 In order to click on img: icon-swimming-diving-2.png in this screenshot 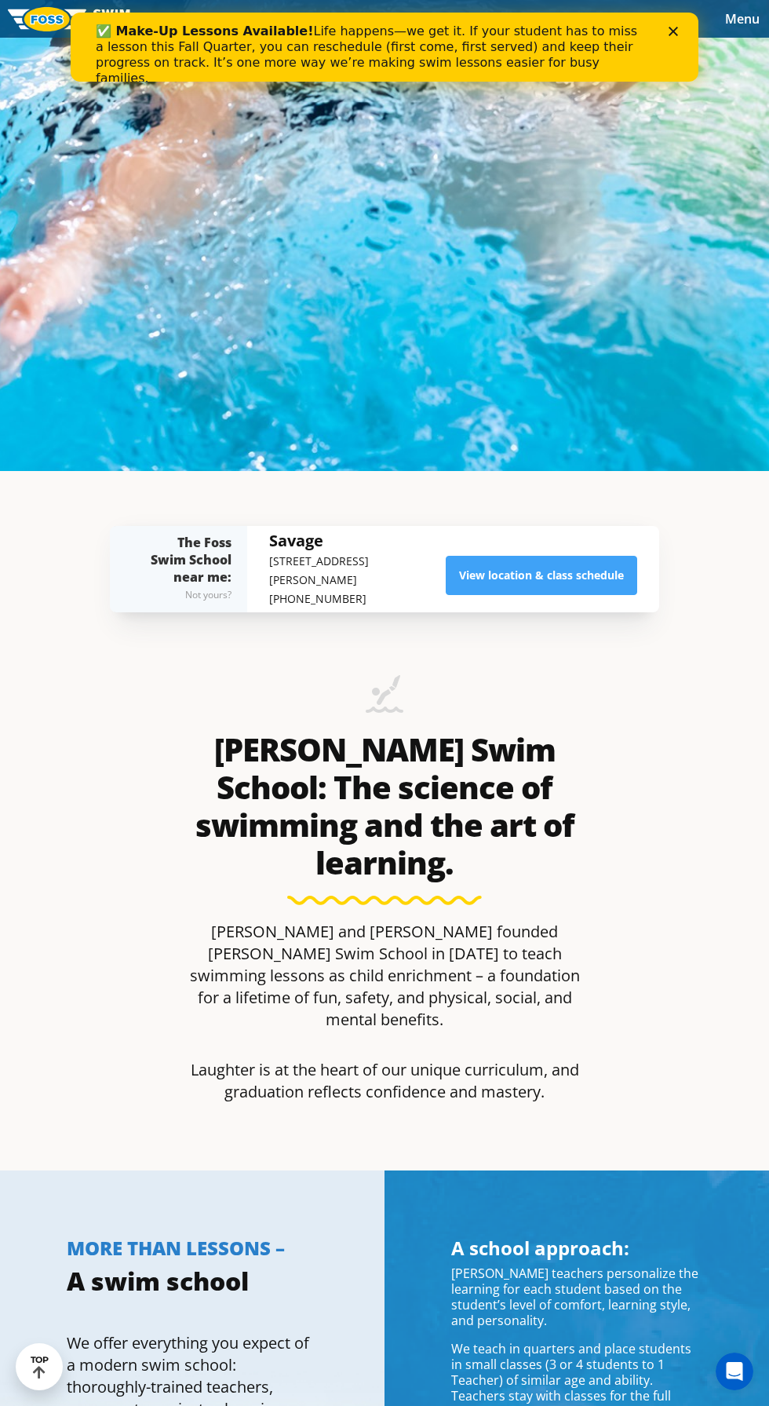, I will do `click(385, 699)`.